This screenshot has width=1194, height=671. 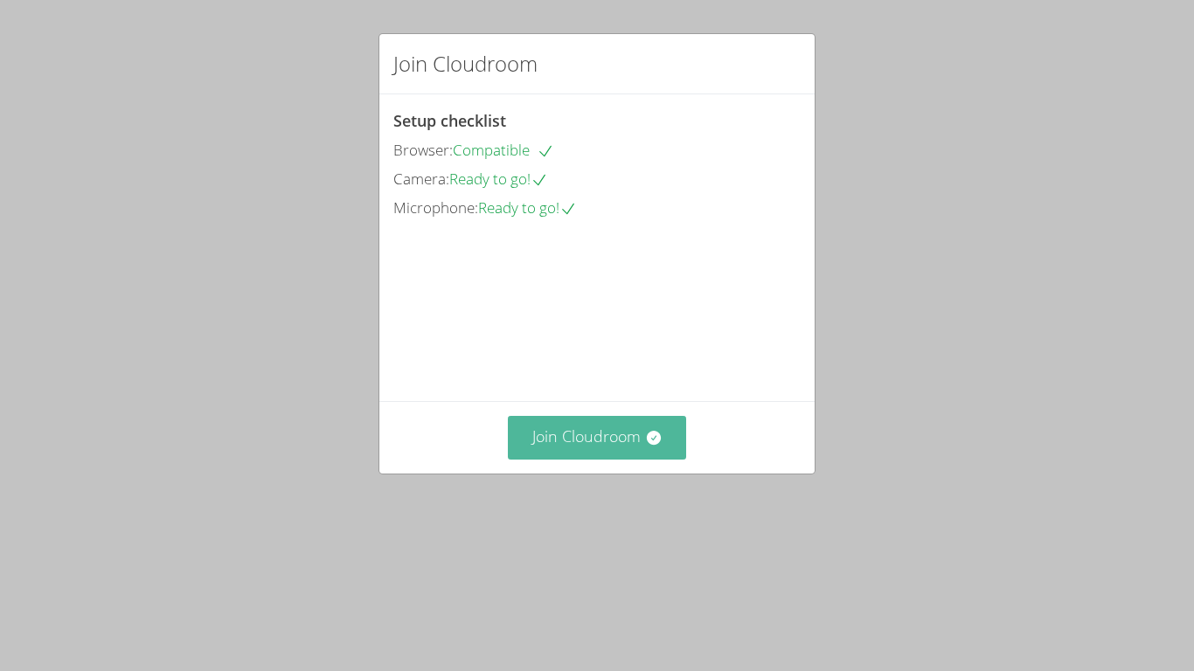 I want to click on h2: Join Cloudroom, so click(x=465, y=64).